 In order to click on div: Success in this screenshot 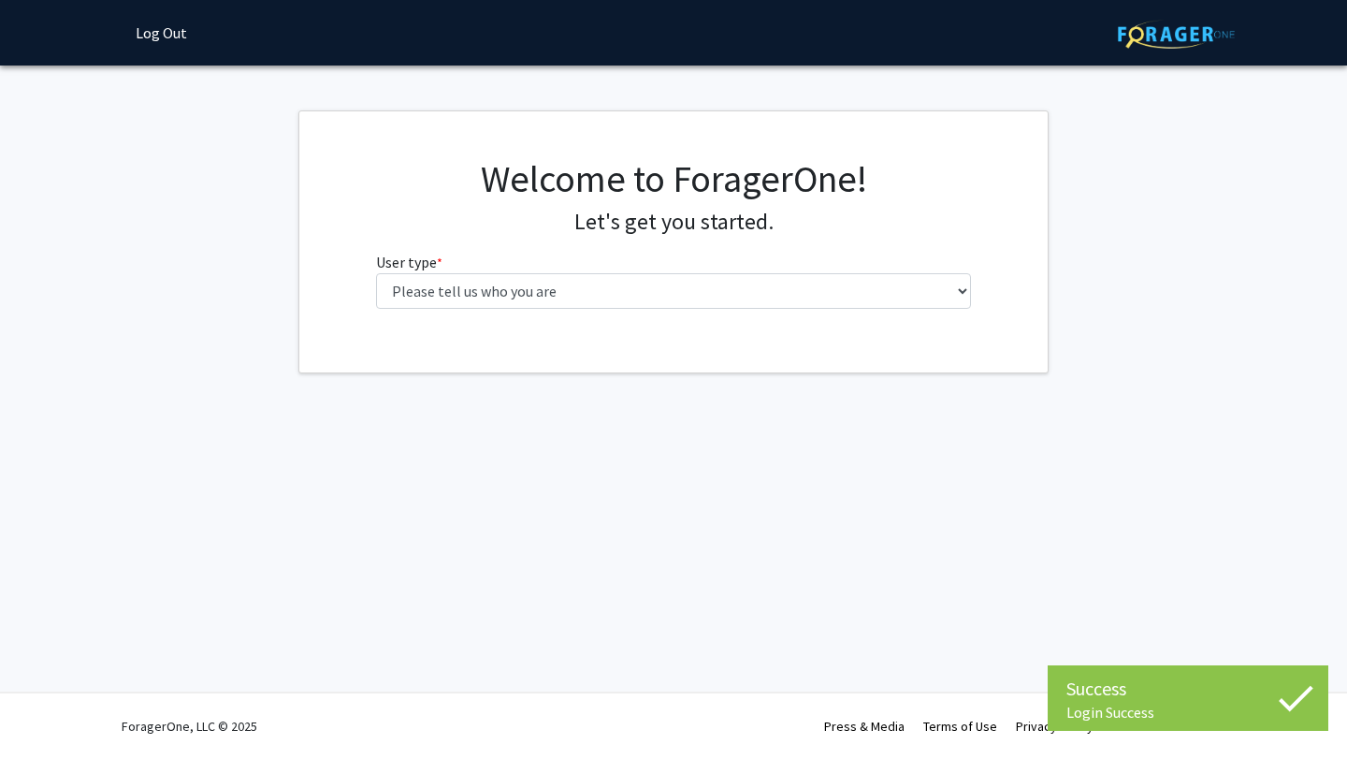, I will do `click(1188, 689)`.